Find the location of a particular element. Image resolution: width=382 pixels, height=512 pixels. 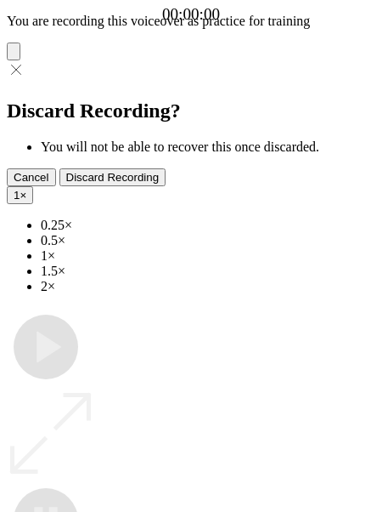

p: You are recording this voiceover as practice for training is located at coordinates (191, 21).